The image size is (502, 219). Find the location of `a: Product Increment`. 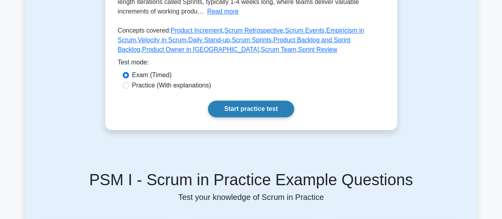

a: Product Increment is located at coordinates (196, 30).